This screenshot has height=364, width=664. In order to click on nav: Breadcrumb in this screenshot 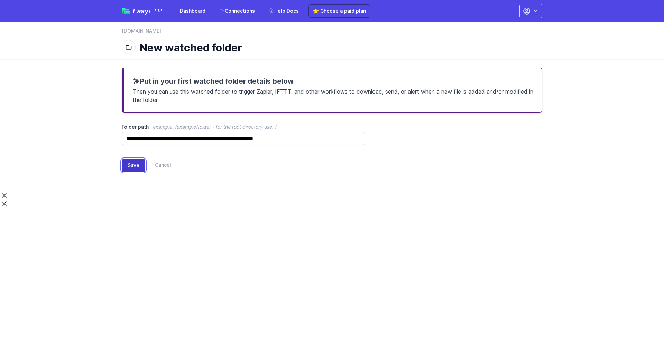, I will do `click(332, 33)`.